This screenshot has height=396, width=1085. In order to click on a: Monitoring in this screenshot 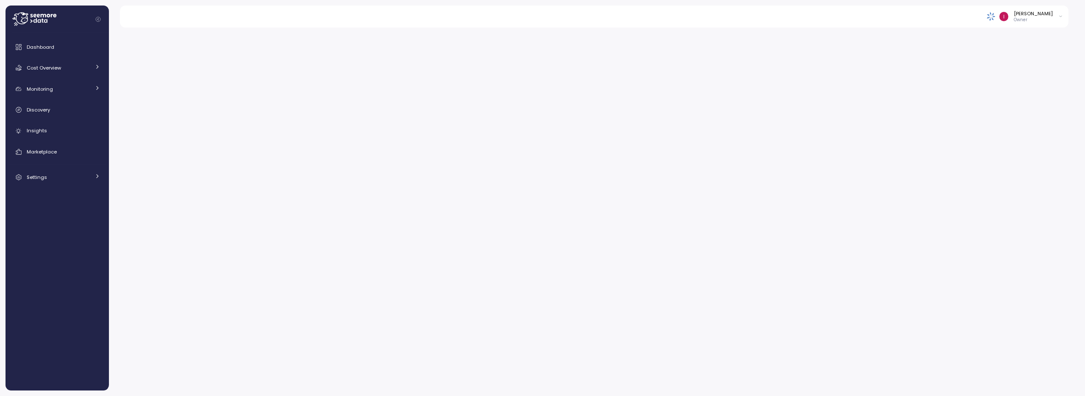, I will do `click(57, 89)`.